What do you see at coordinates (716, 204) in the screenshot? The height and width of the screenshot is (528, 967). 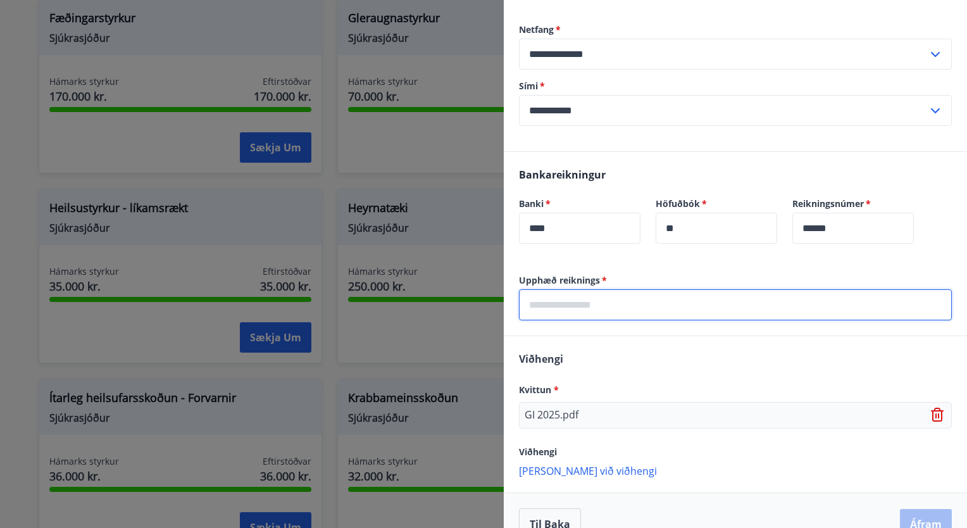 I see `label: Höfuðbók` at bounding box center [716, 204].